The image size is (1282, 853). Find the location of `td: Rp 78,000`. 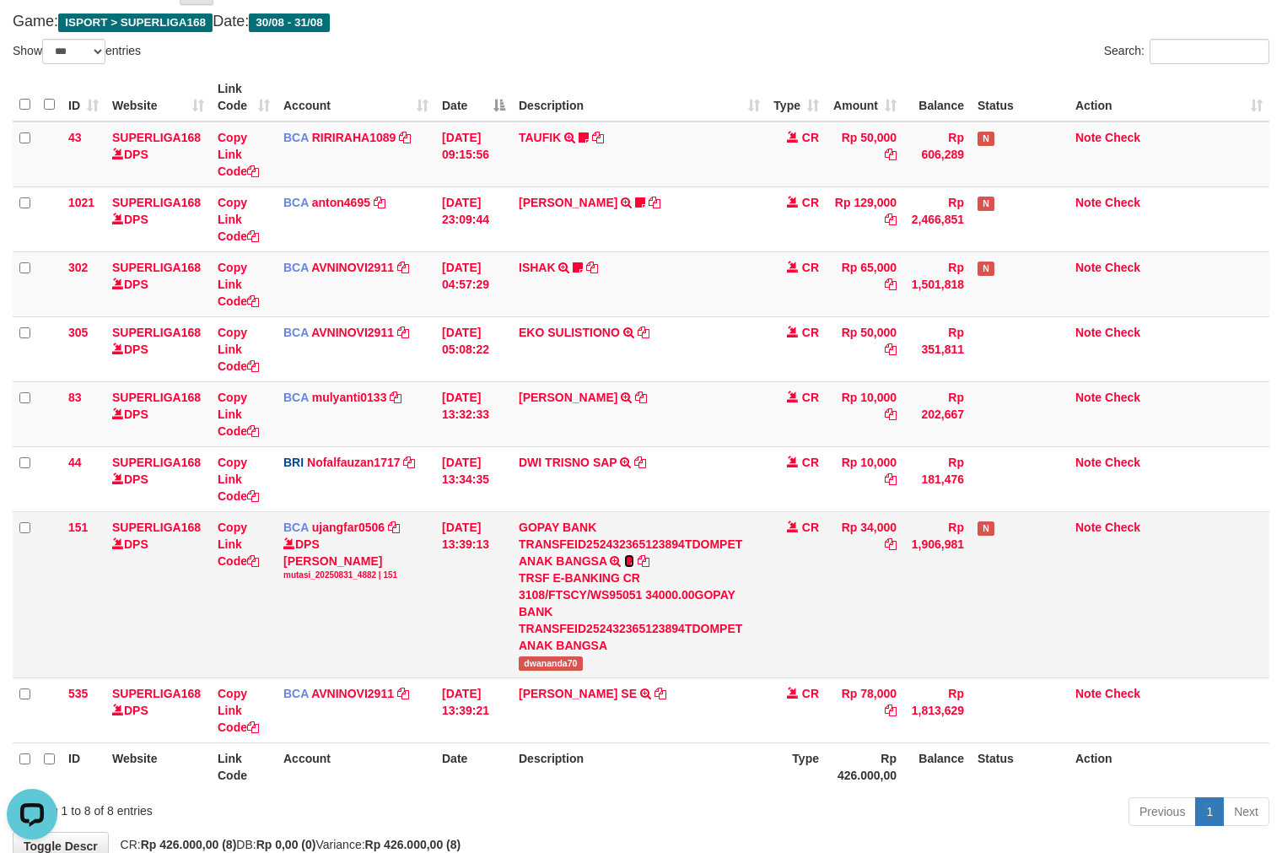

td: Rp 78,000 is located at coordinates (864, 709).